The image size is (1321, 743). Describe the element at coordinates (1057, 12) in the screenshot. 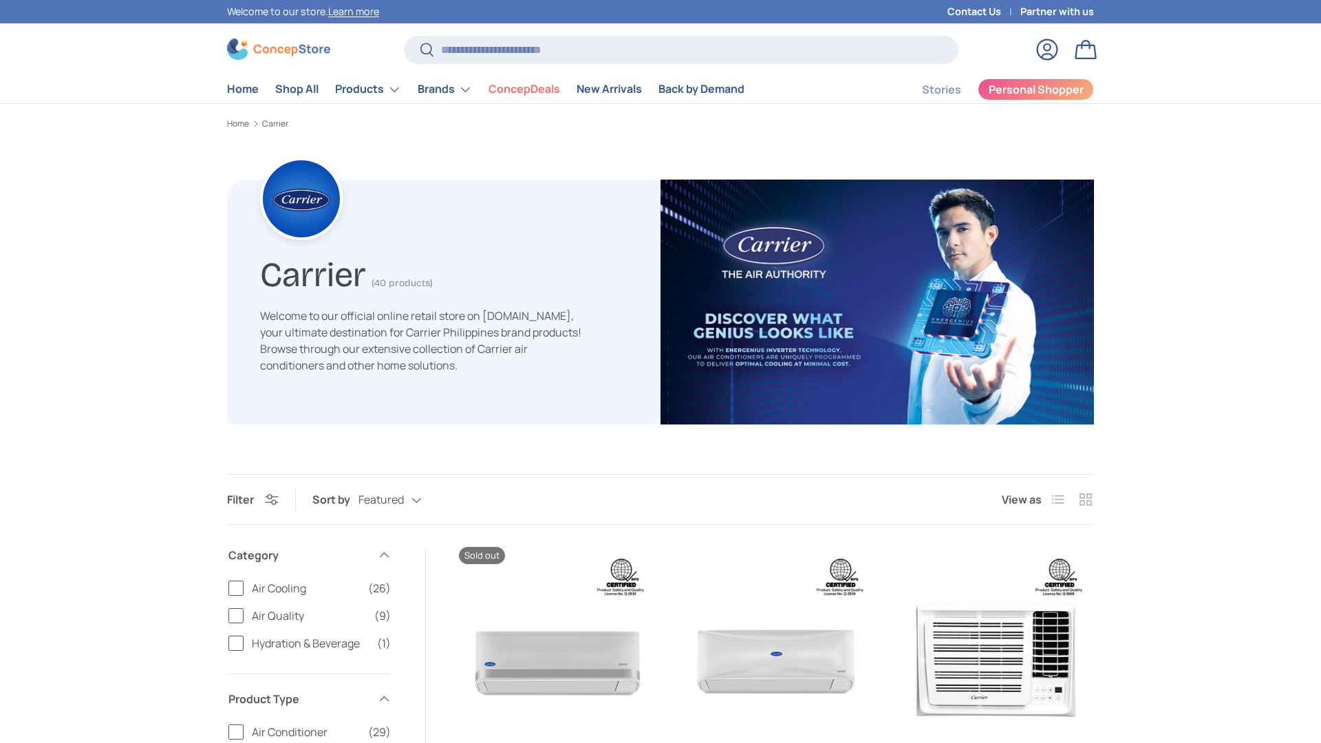

I see `a: Partner with us` at that location.